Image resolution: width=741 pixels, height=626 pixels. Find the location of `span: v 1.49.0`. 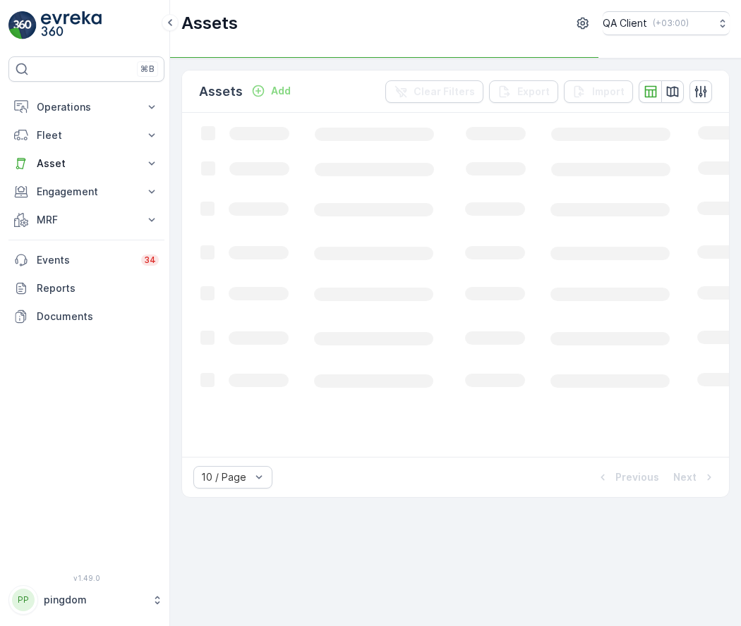

span: v 1.49.0 is located at coordinates (86, 578).